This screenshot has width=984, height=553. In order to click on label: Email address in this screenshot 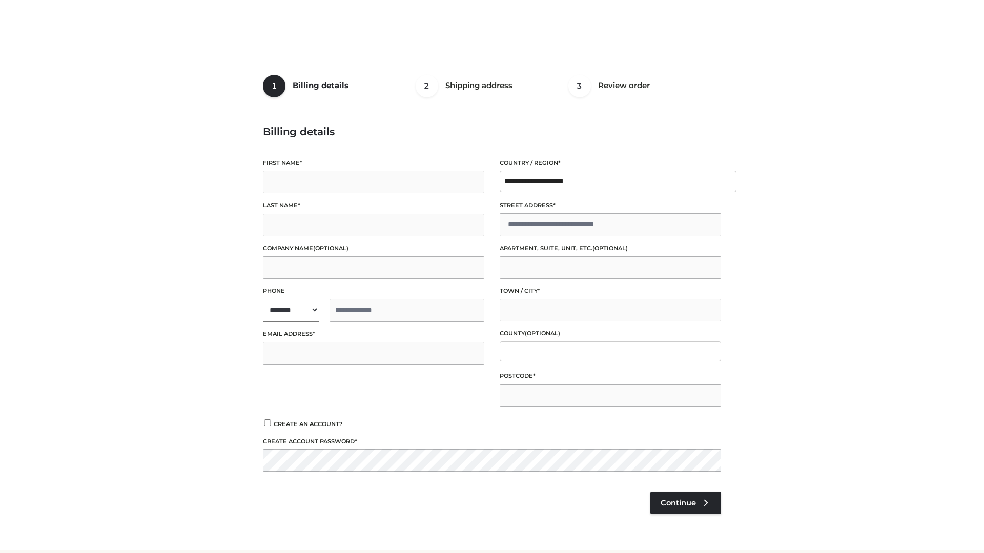, I will do `click(373, 334)`.